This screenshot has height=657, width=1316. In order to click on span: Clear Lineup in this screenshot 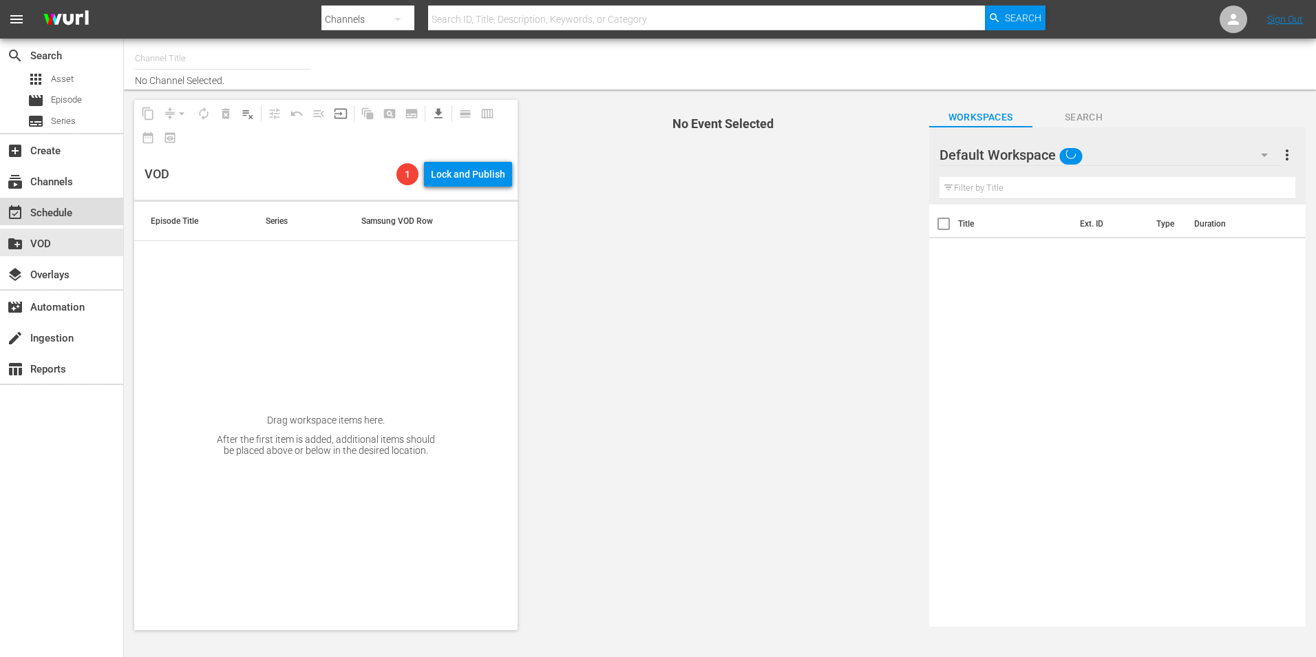, I will do `click(248, 114)`.